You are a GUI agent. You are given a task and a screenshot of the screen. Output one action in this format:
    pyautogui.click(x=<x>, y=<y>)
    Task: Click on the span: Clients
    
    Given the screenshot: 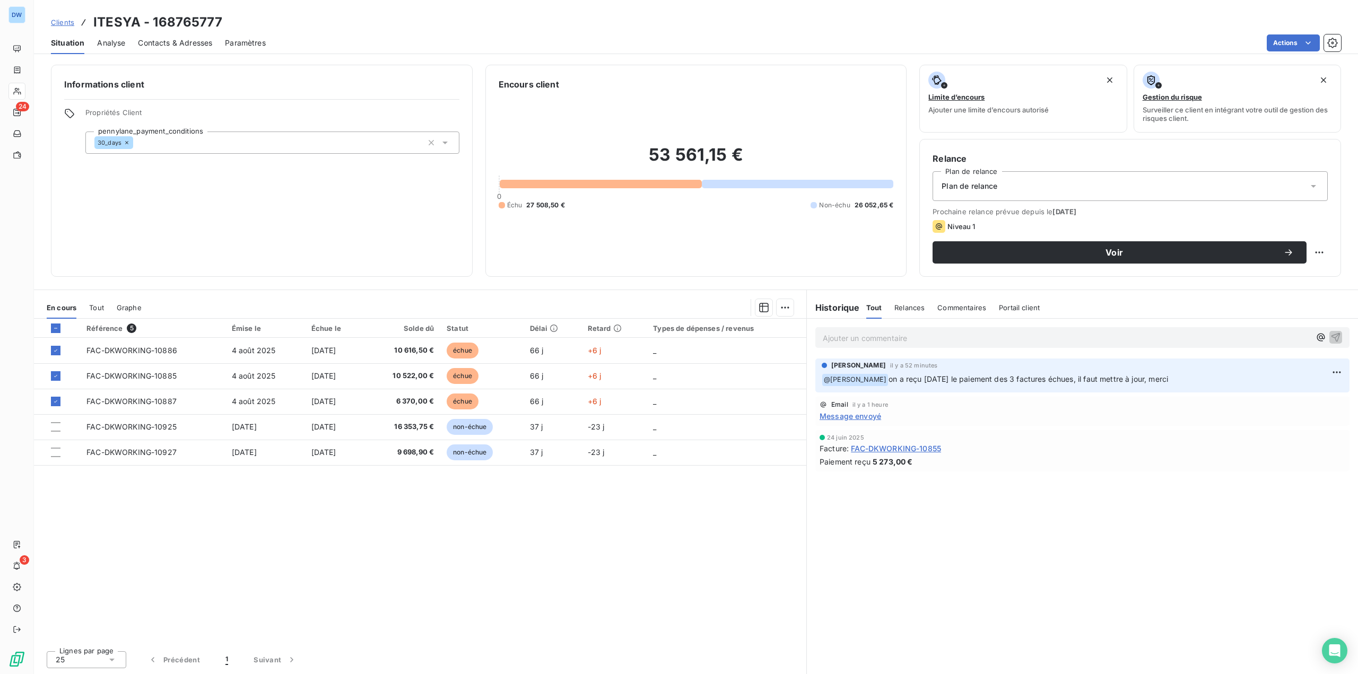 What is the action you would take?
    pyautogui.click(x=63, y=22)
    